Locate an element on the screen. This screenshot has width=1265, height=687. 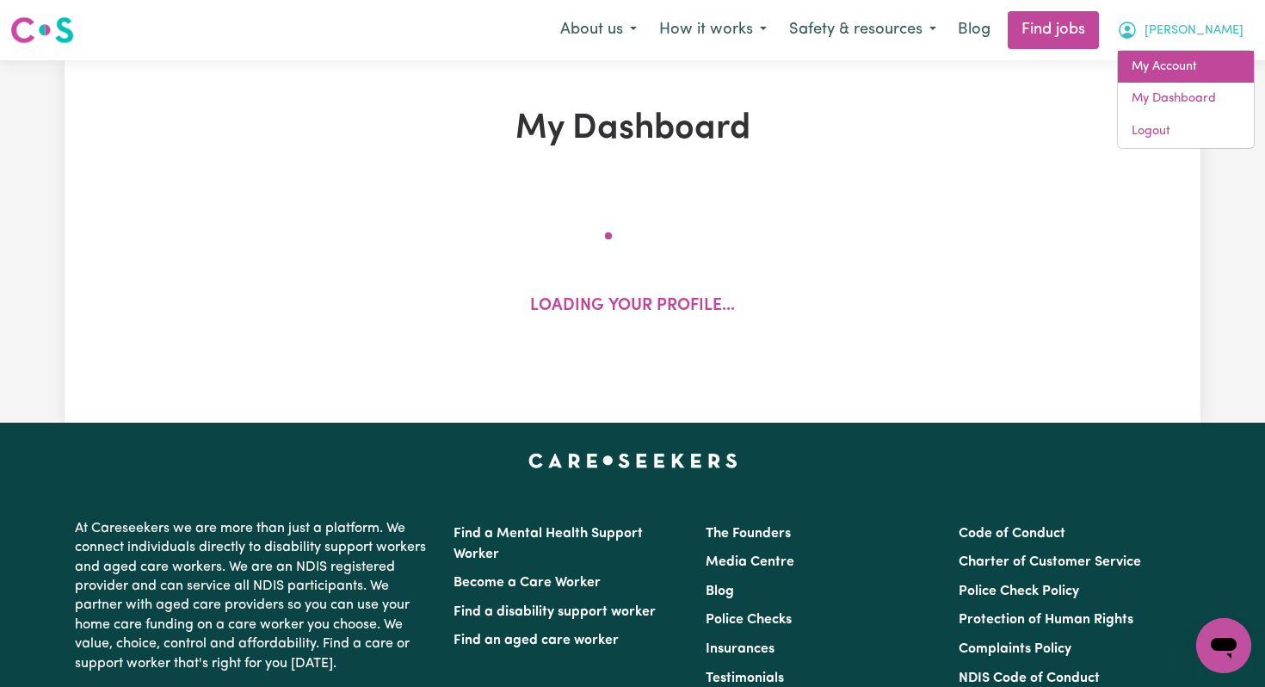
a: Find an aged care worker is located at coordinates (536, 640).